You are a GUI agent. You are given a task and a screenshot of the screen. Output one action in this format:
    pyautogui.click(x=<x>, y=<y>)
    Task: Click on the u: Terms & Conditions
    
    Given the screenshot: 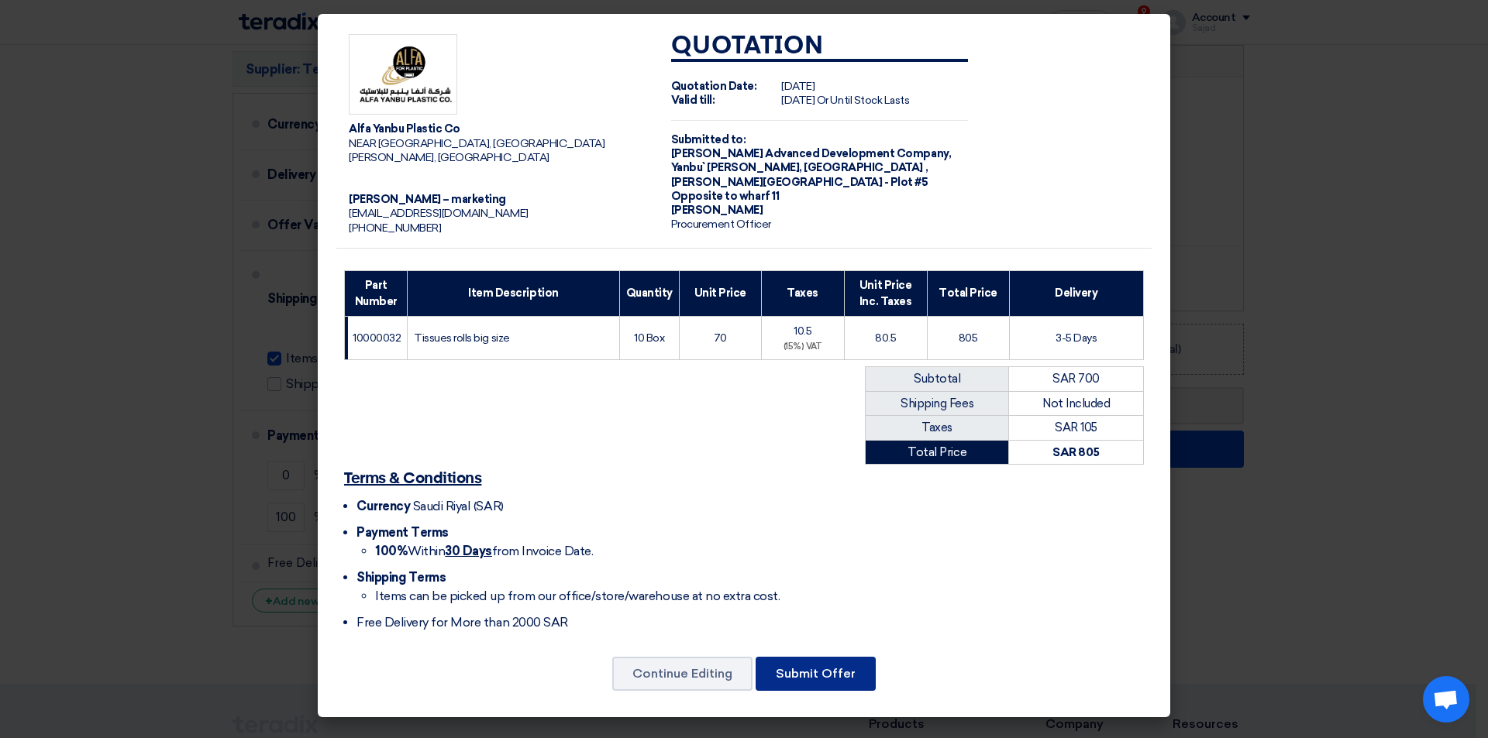 What is the action you would take?
    pyautogui.click(x=412, y=479)
    